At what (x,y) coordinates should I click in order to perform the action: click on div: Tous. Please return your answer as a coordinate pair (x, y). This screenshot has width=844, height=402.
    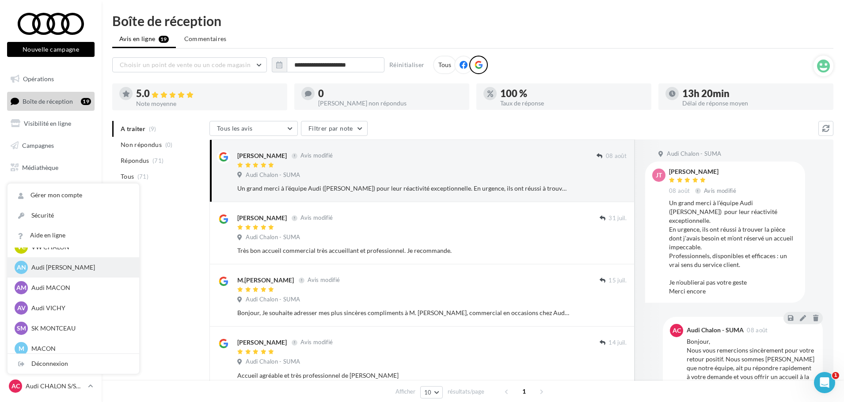
    Looking at the image, I should click on (444, 65).